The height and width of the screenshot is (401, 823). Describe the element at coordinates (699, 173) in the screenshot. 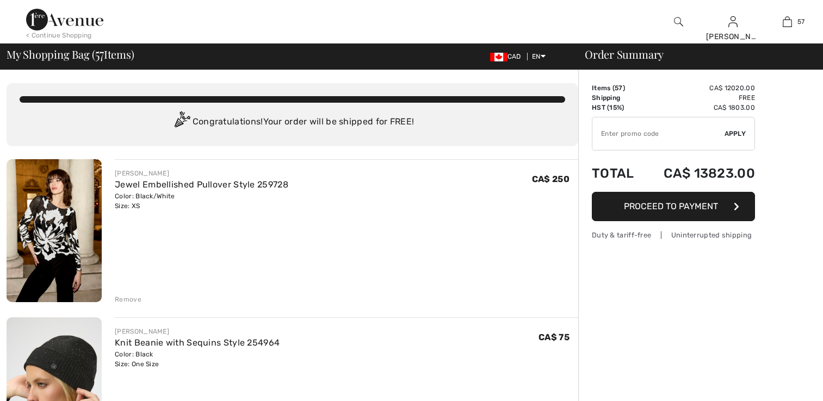

I see `td: CA$ 13823.00` at that location.